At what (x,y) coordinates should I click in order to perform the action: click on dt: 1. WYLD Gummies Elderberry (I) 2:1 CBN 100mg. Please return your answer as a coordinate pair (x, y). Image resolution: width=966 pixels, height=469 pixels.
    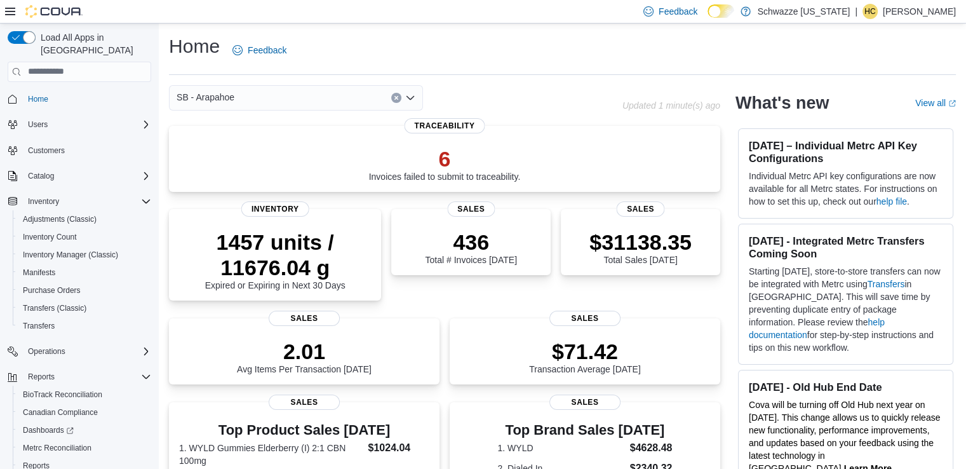
    Looking at the image, I should click on (271, 454).